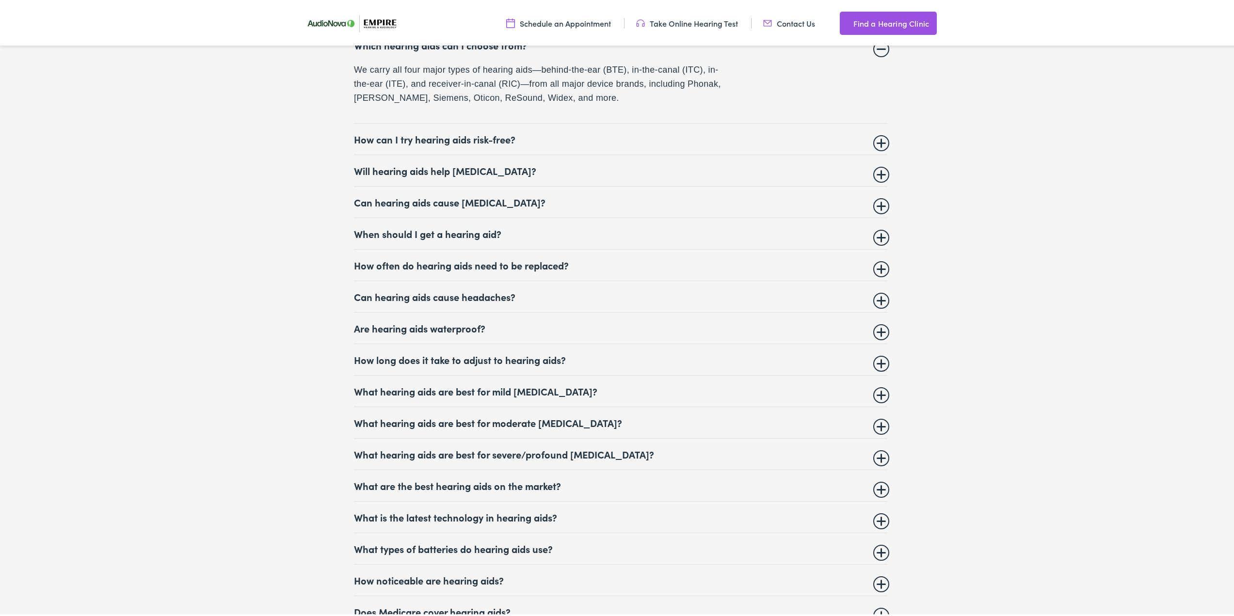 The image size is (1234, 616). What do you see at coordinates (620, 515) in the screenshot?
I see `summary: What is the latest technology in hearing aids?` at bounding box center [620, 515].